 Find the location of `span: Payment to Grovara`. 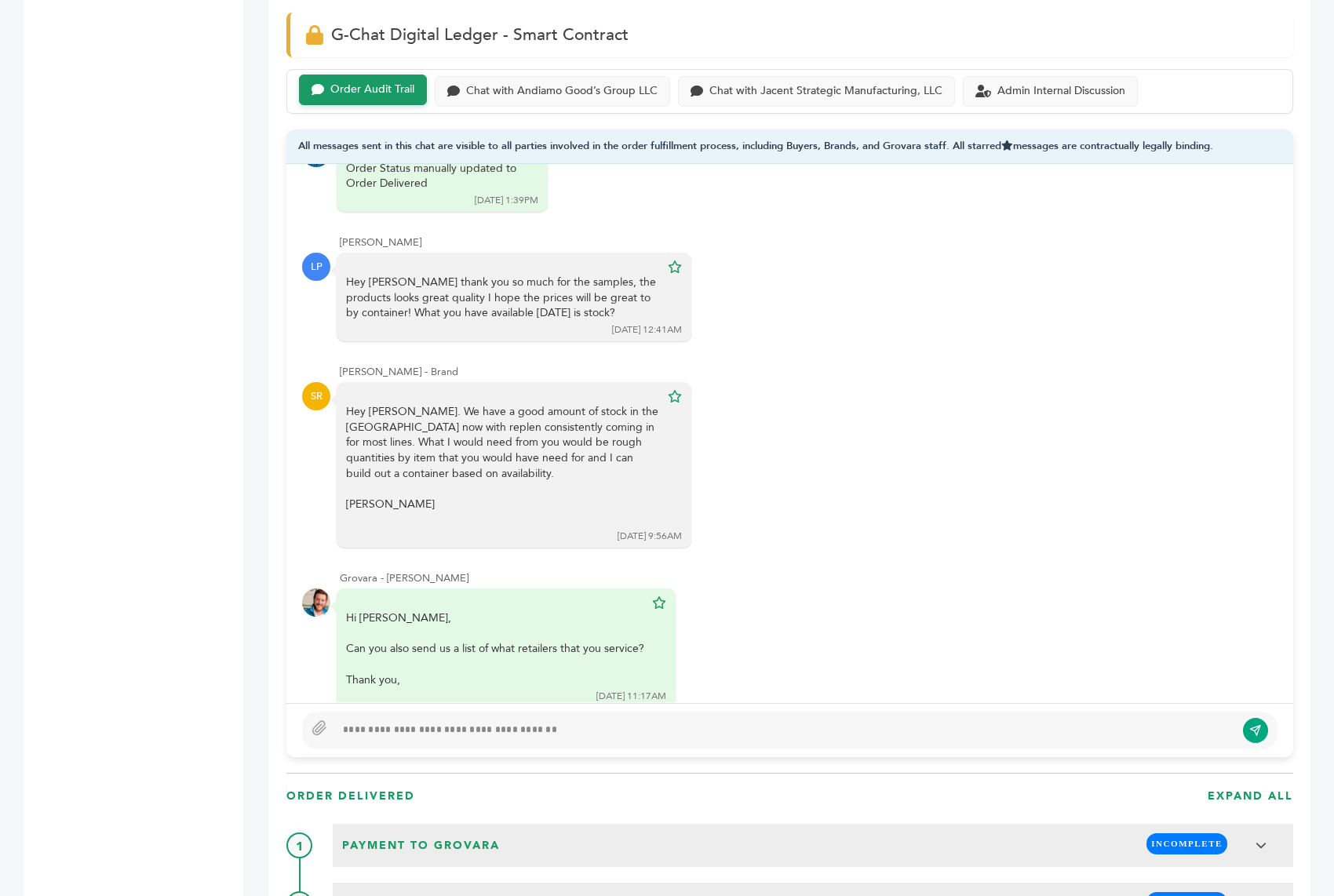

span: Payment to Grovara is located at coordinates (420, 846).